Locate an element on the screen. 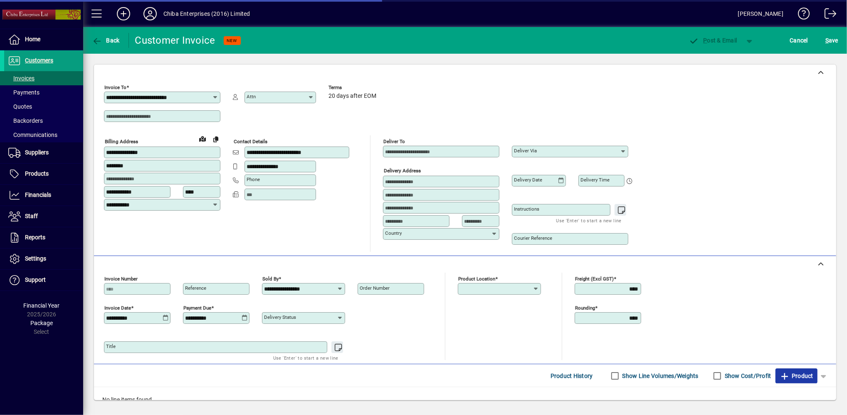 The width and height of the screenshot is (847, 415). mat-label: Order number is located at coordinates (375, 288).